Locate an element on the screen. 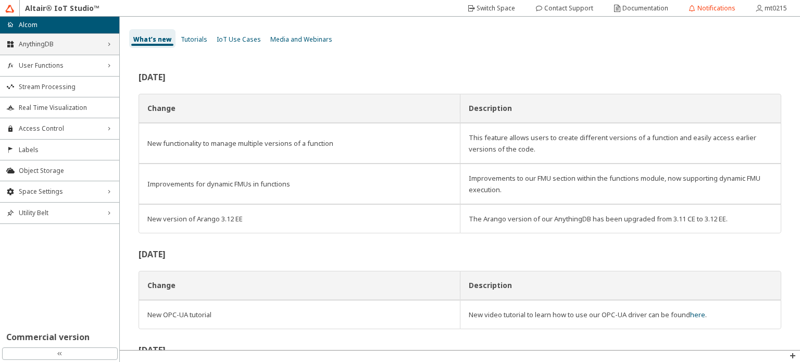  div: New functionality to manage multiple versions of a function is located at coordinates (299, 143).